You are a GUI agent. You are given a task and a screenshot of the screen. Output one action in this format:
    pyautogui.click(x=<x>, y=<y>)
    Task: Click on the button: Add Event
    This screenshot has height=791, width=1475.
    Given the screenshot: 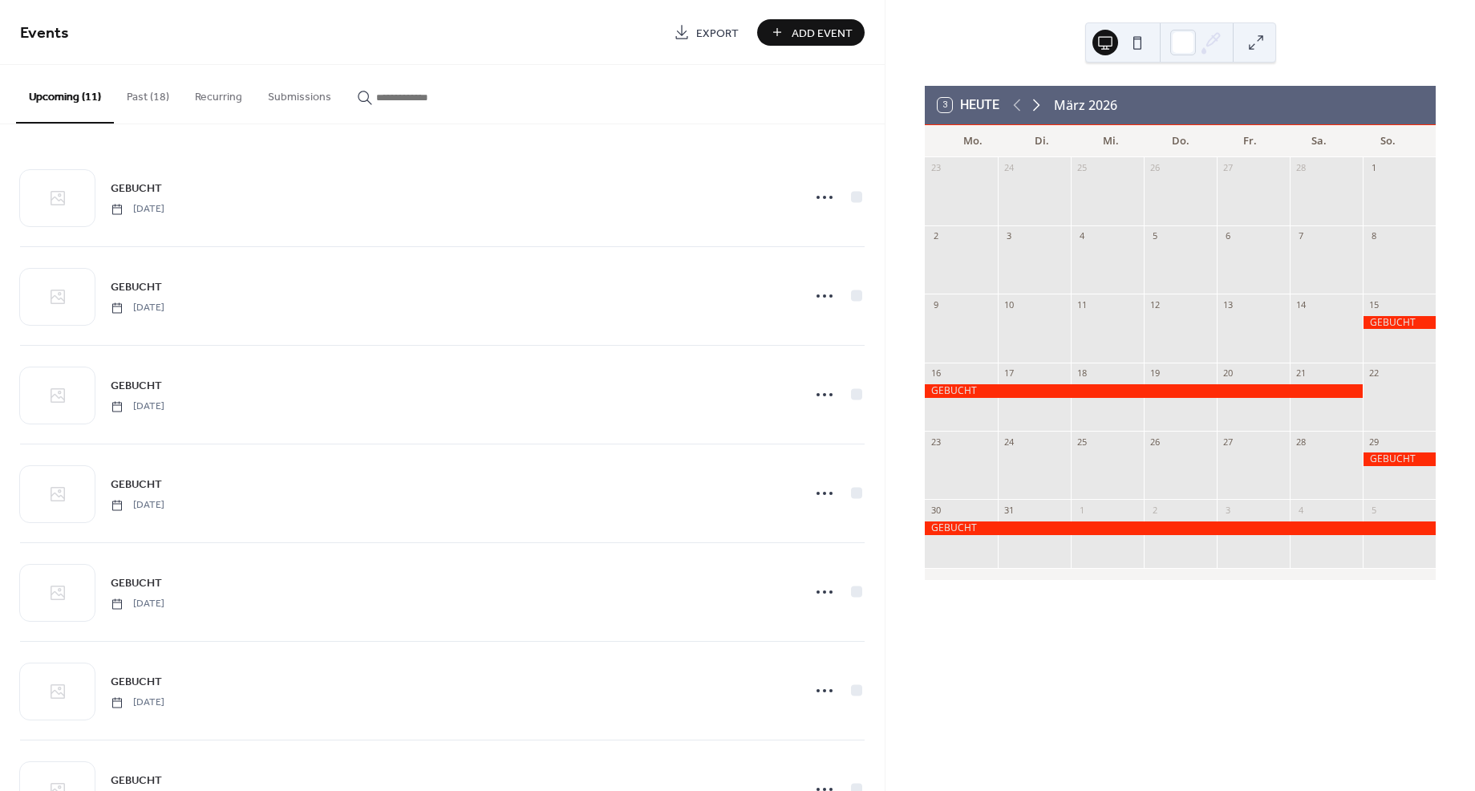 What is the action you would take?
    pyautogui.click(x=811, y=32)
    